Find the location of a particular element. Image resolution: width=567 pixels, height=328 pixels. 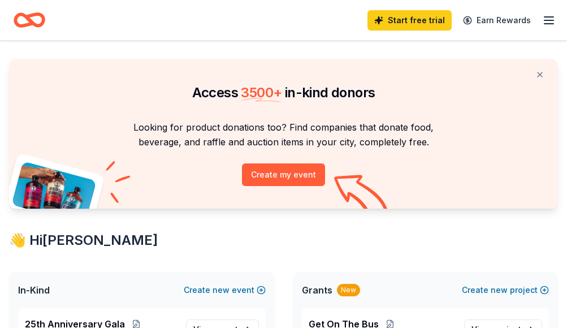

button: Create my event is located at coordinates (283, 175).